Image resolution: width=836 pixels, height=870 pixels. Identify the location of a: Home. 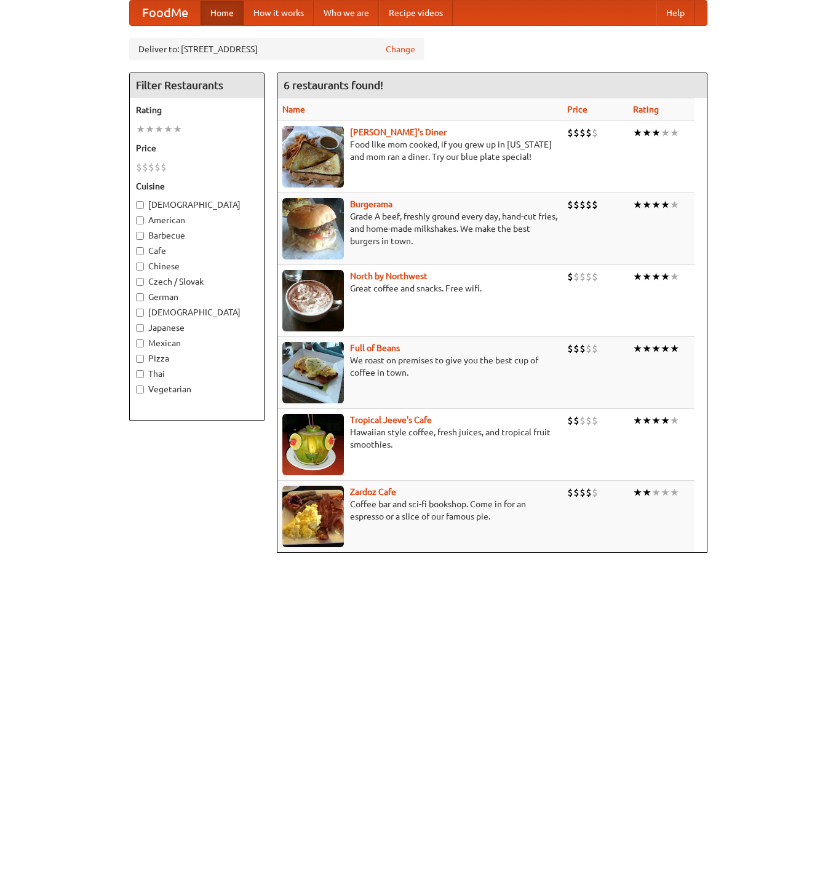
(222, 13).